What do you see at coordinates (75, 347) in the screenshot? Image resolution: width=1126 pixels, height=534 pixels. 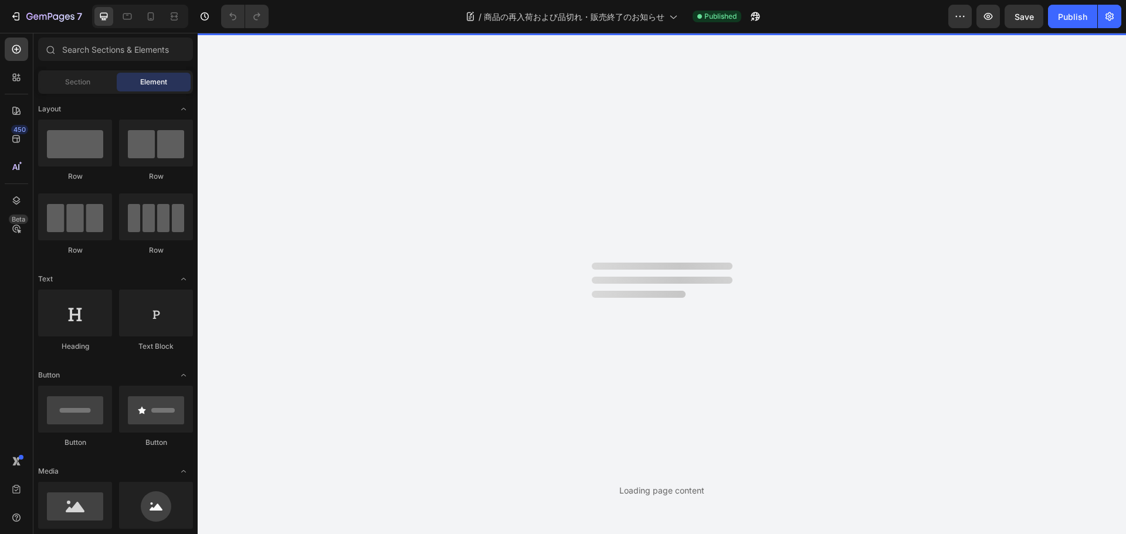 I see `div: Heading` at bounding box center [75, 347].